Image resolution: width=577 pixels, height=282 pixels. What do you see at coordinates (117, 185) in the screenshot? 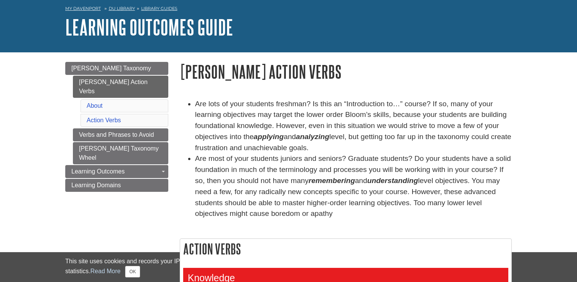
I see `a: Learning Domains` at bounding box center [117, 185].